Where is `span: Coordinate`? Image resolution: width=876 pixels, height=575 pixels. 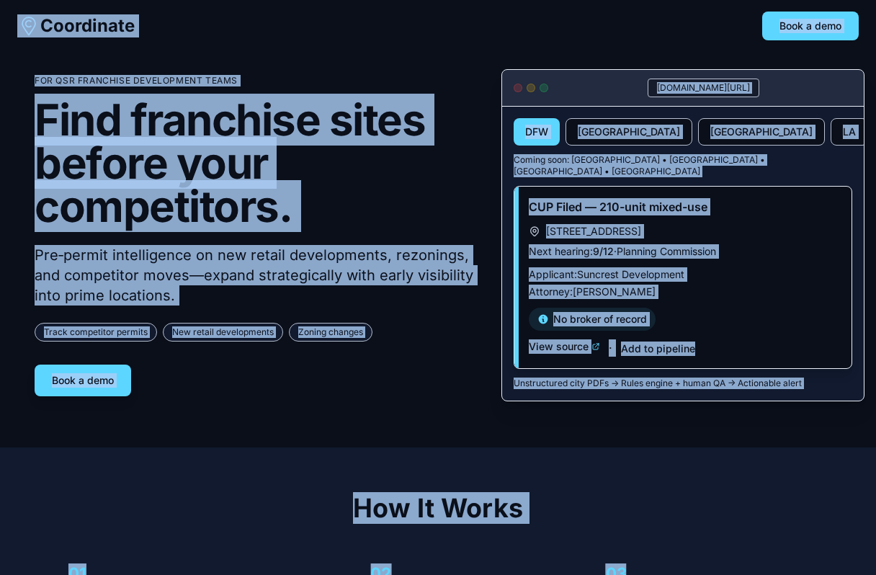 span: Coordinate is located at coordinates (87, 26).